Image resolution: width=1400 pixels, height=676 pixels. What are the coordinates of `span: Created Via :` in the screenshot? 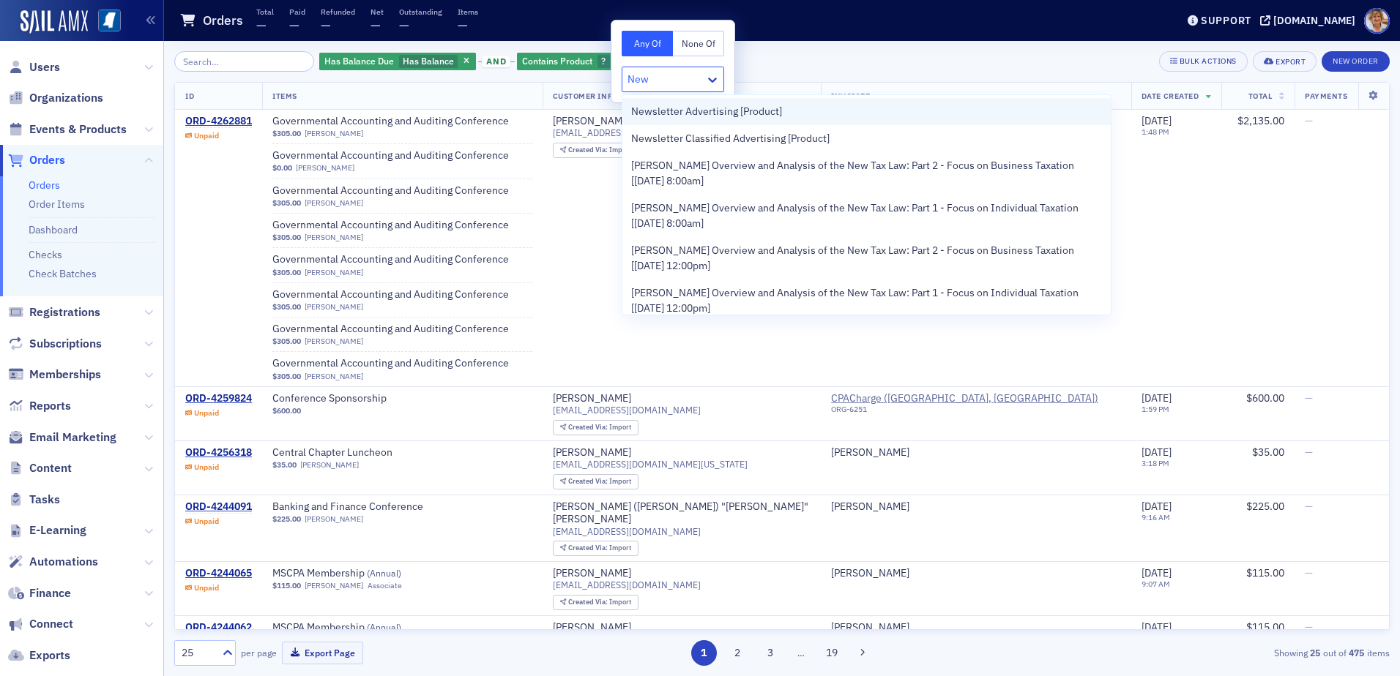 It's located at (589, 602).